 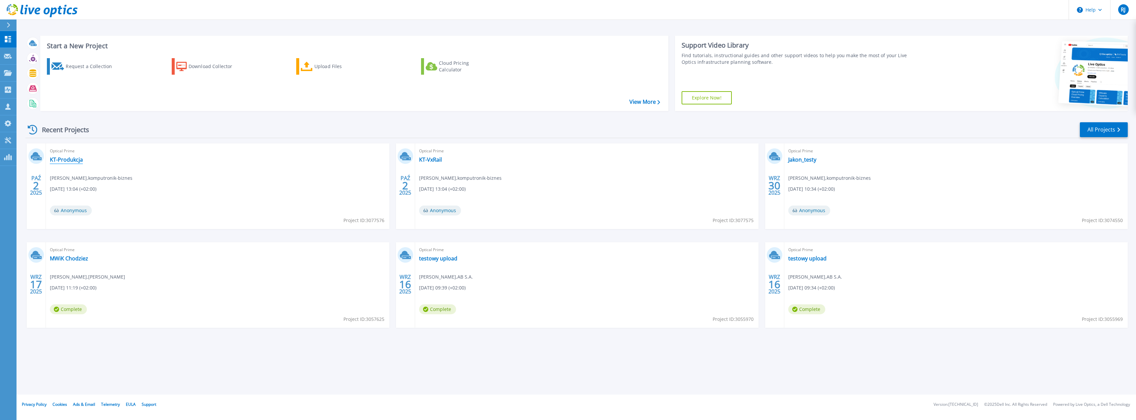 What do you see at coordinates (62, 129) in the screenshot?
I see `div: Recent Projects` at bounding box center [62, 129].